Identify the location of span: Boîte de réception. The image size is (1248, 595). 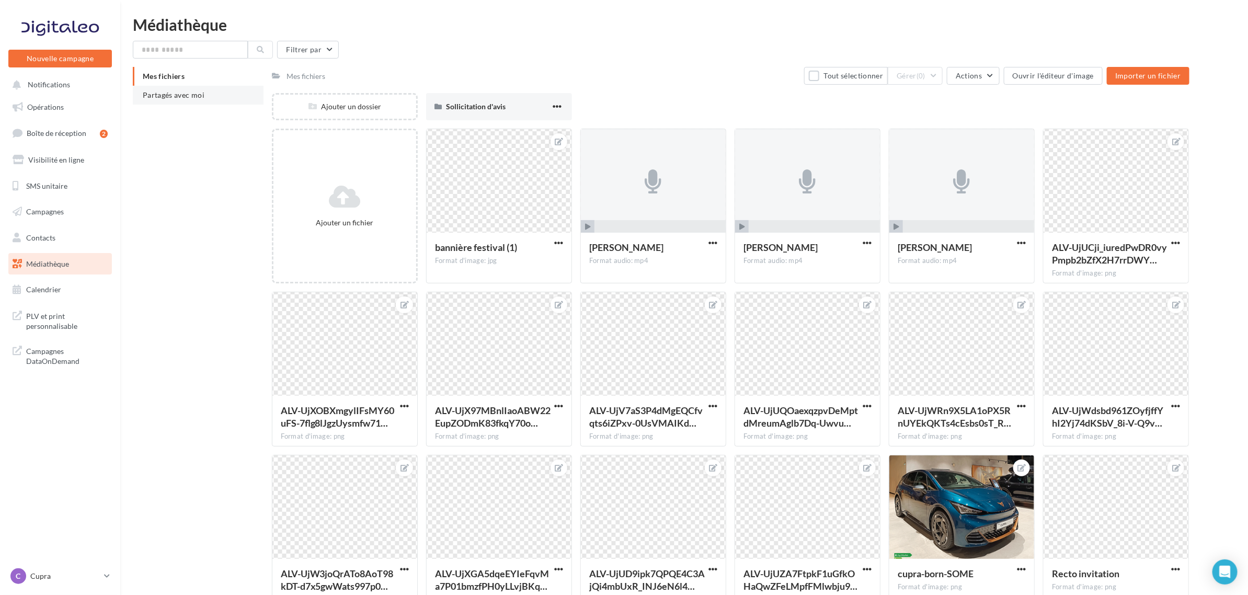
(56, 133).